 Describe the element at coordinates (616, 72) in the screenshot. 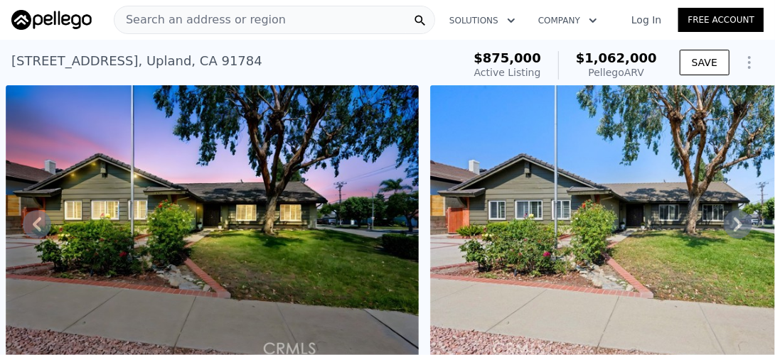

I see `div: Pellego ARV` at that location.